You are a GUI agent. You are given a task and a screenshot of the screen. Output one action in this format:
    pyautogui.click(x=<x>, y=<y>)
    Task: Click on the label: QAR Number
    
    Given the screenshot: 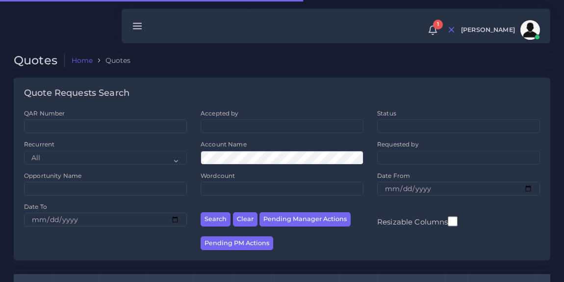 What is the action you would take?
    pyautogui.click(x=44, y=113)
    